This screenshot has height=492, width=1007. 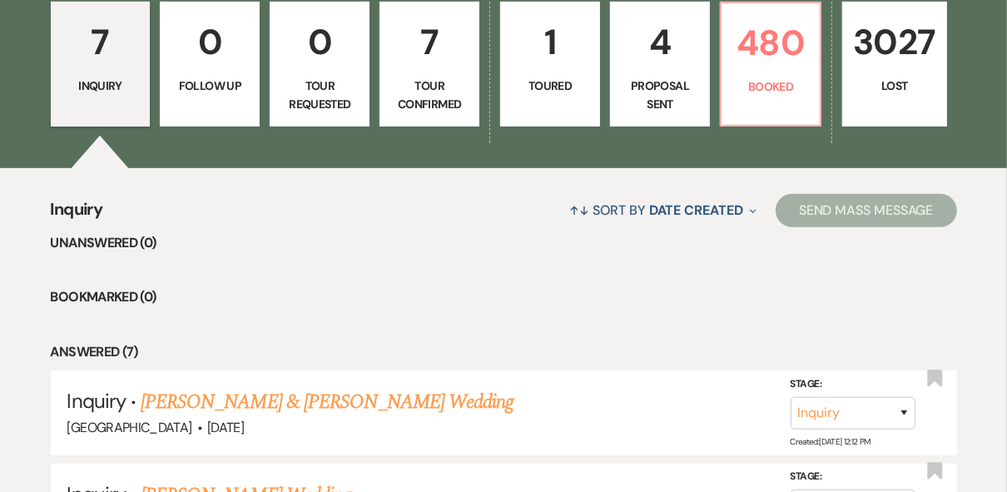 What do you see at coordinates (770, 64) in the screenshot?
I see `a: 480Booked` at bounding box center [770, 64].